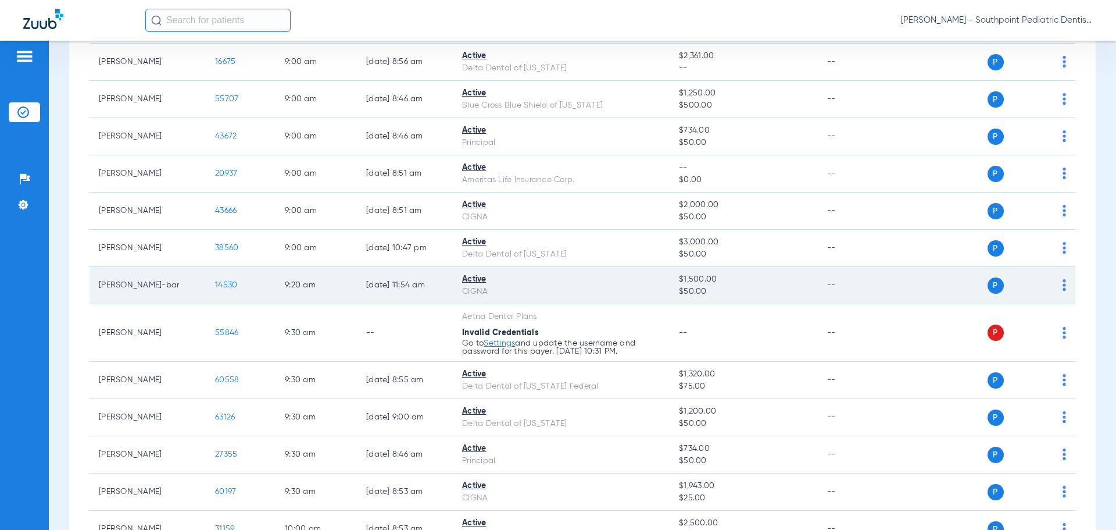 Image resolution: width=1116 pixels, height=530 pixels. Describe the element at coordinates (226, 454) in the screenshot. I see `span: 27355` at that location.